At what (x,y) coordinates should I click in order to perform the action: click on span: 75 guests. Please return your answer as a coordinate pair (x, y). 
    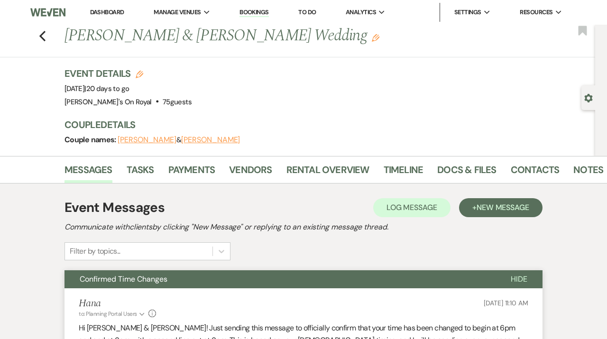
    Looking at the image, I should click on (177, 102).